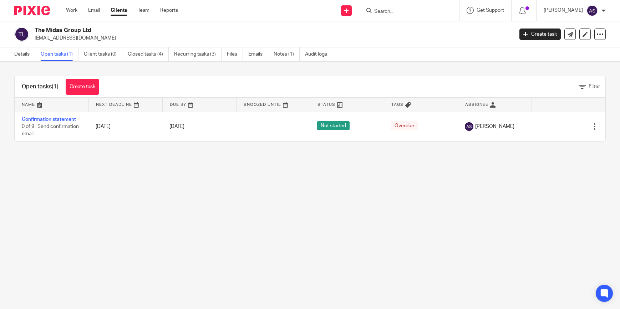  I want to click on a: Details, so click(25, 54).